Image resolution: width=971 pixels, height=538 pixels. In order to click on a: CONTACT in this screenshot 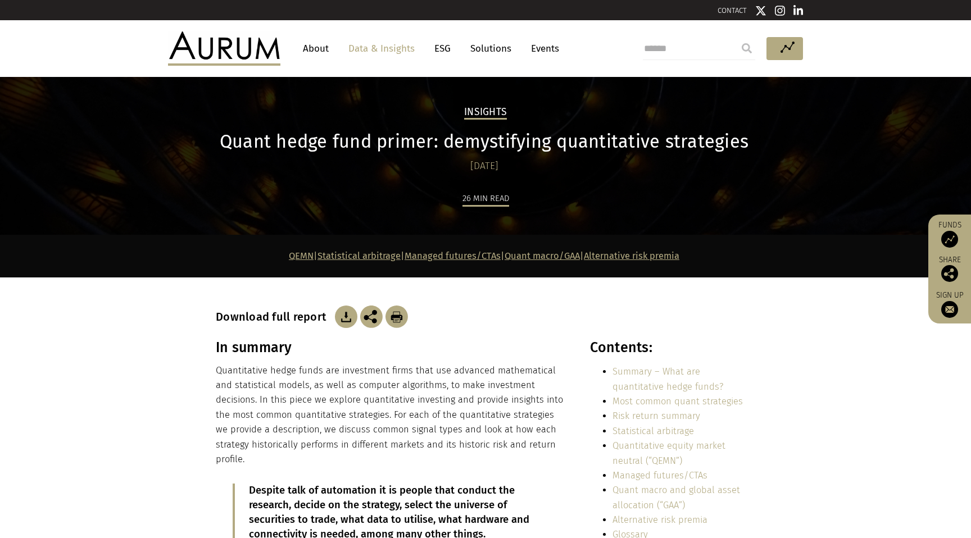, I will do `click(732, 10)`.